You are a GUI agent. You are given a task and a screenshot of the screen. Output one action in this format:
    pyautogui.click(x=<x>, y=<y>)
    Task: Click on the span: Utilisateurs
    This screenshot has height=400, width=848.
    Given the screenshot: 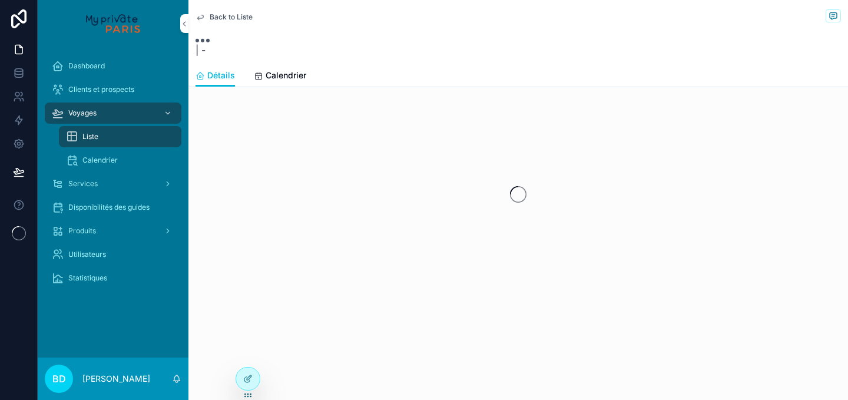 What is the action you would take?
    pyautogui.click(x=87, y=254)
    